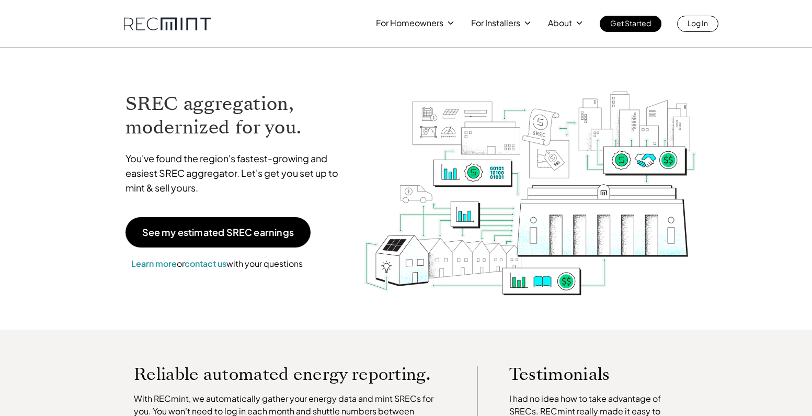 This screenshot has height=416, width=812. I want to click on span: contact us, so click(206, 263).